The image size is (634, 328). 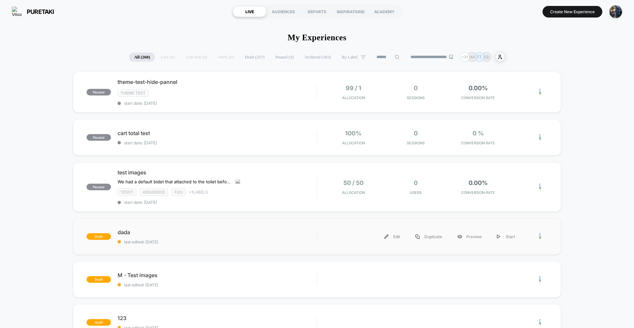 I want to click on span: puretaki, so click(x=40, y=12).